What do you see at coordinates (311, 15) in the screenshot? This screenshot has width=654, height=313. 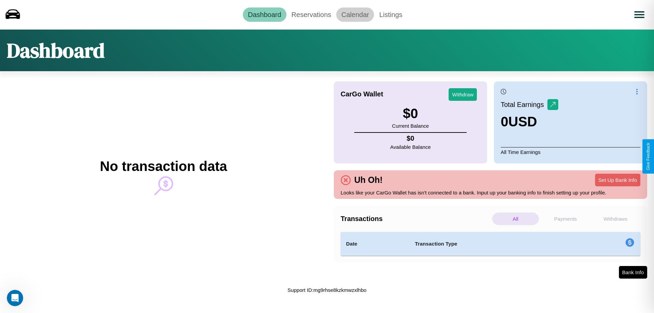 I see `a: Reservations` at bounding box center [311, 15].